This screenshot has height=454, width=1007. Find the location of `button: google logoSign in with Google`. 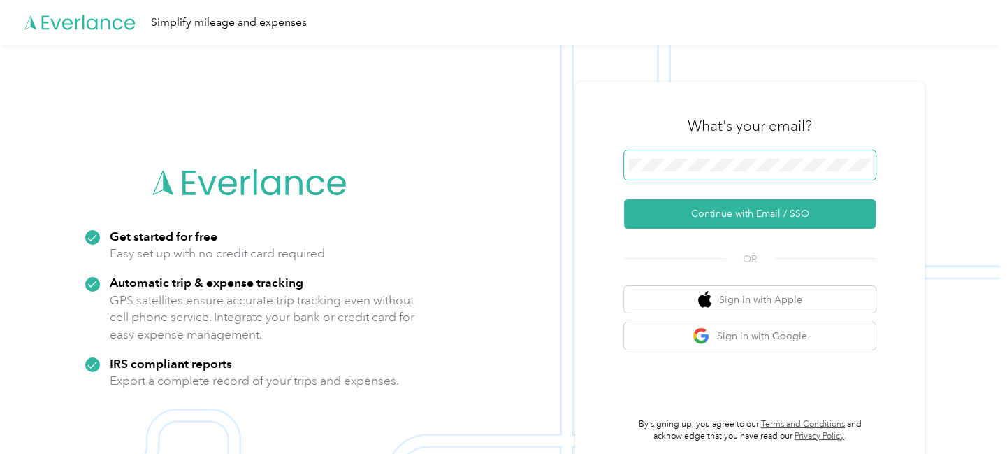

button: google logoSign in with Google is located at coordinates (750, 336).